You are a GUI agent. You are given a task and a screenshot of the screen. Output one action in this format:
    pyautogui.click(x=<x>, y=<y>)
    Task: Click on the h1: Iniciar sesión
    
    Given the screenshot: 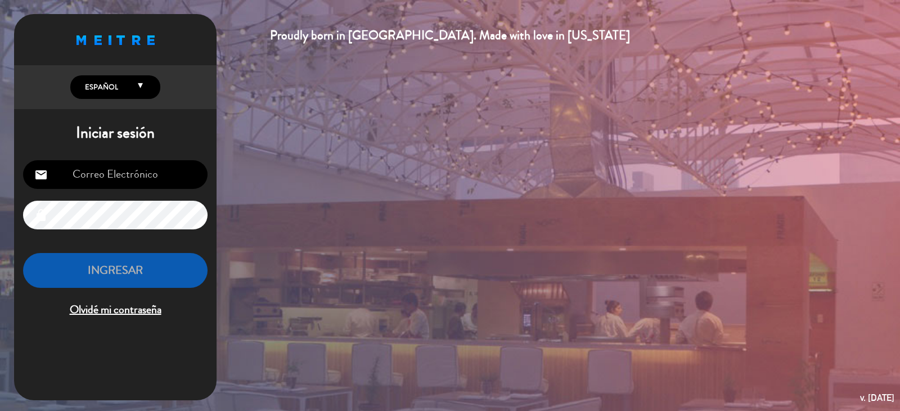 What is the action you would take?
    pyautogui.click(x=115, y=133)
    